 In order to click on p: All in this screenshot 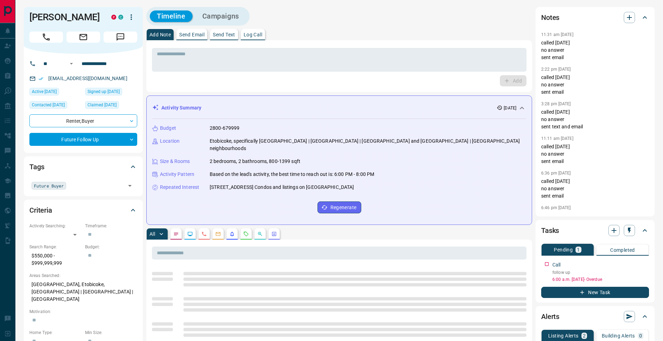, I will do `click(152, 234)`.